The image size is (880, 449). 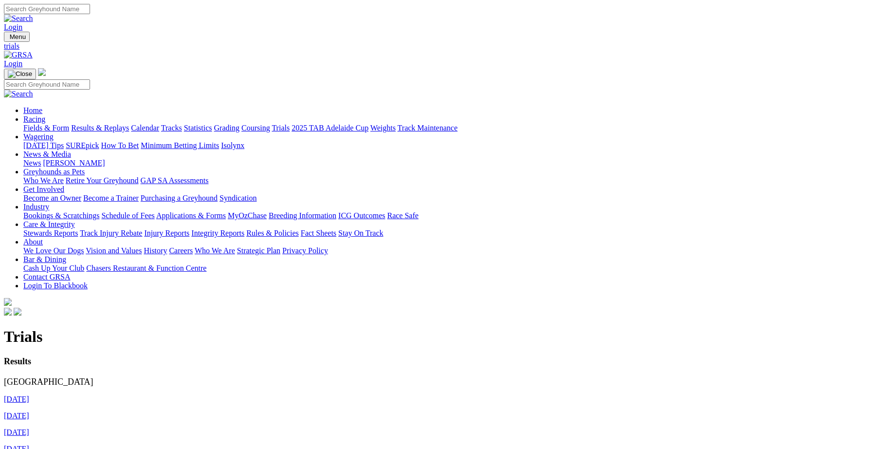 What do you see at coordinates (18, 361) in the screenshot?
I see `strong: Results` at bounding box center [18, 361].